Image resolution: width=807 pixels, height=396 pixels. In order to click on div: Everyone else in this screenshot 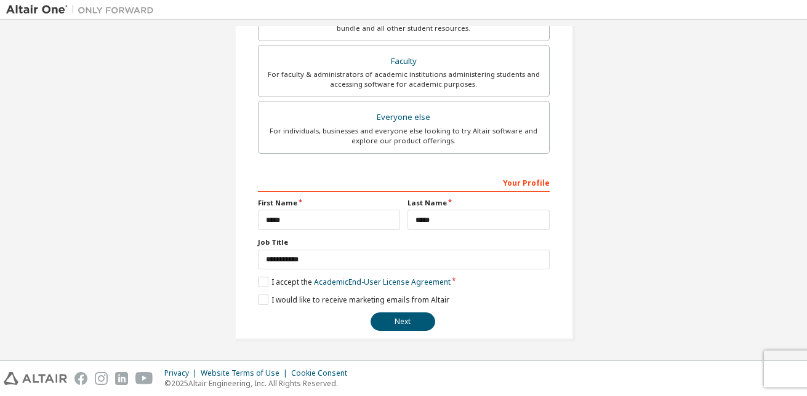, I will do `click(404, 118)`.